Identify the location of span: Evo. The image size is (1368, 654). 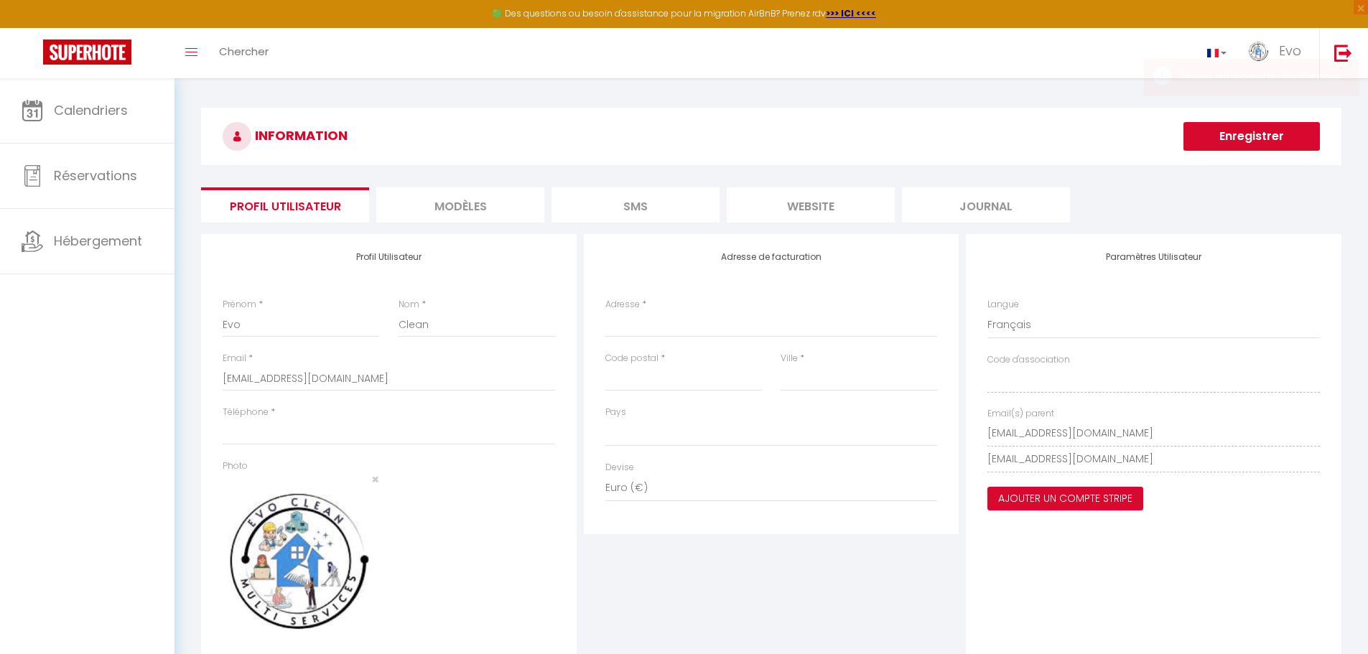
(1290, 50).